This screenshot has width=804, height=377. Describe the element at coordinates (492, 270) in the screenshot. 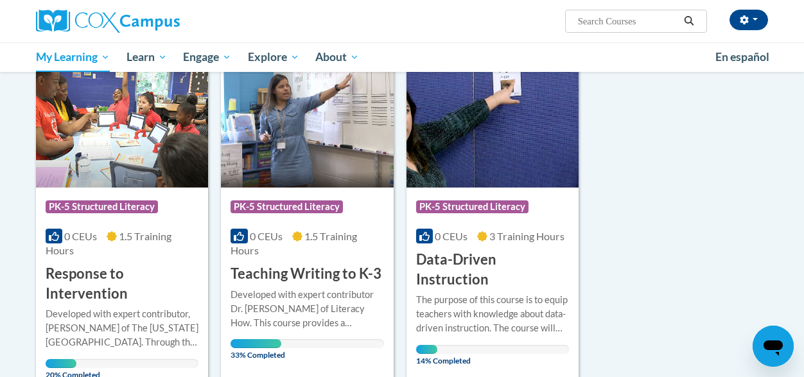

I see `h3: Data-Driven Instruction` at that location.